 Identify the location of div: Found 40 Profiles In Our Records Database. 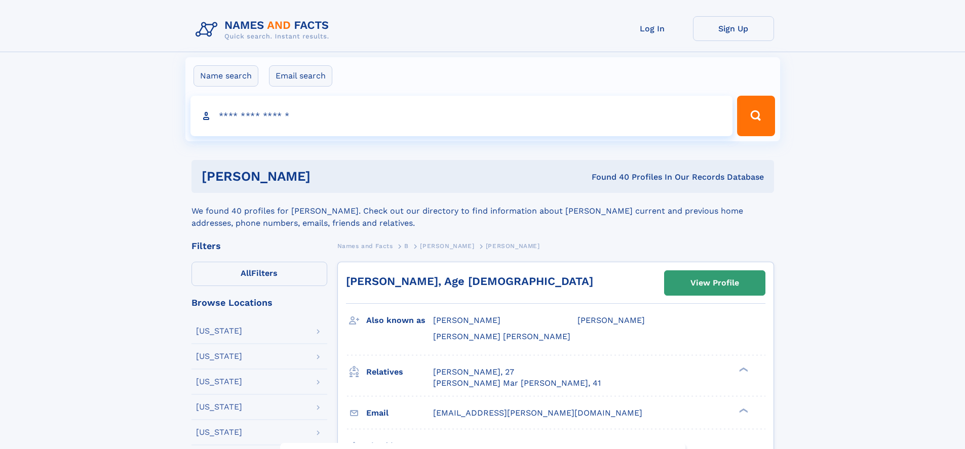
(607, 177).